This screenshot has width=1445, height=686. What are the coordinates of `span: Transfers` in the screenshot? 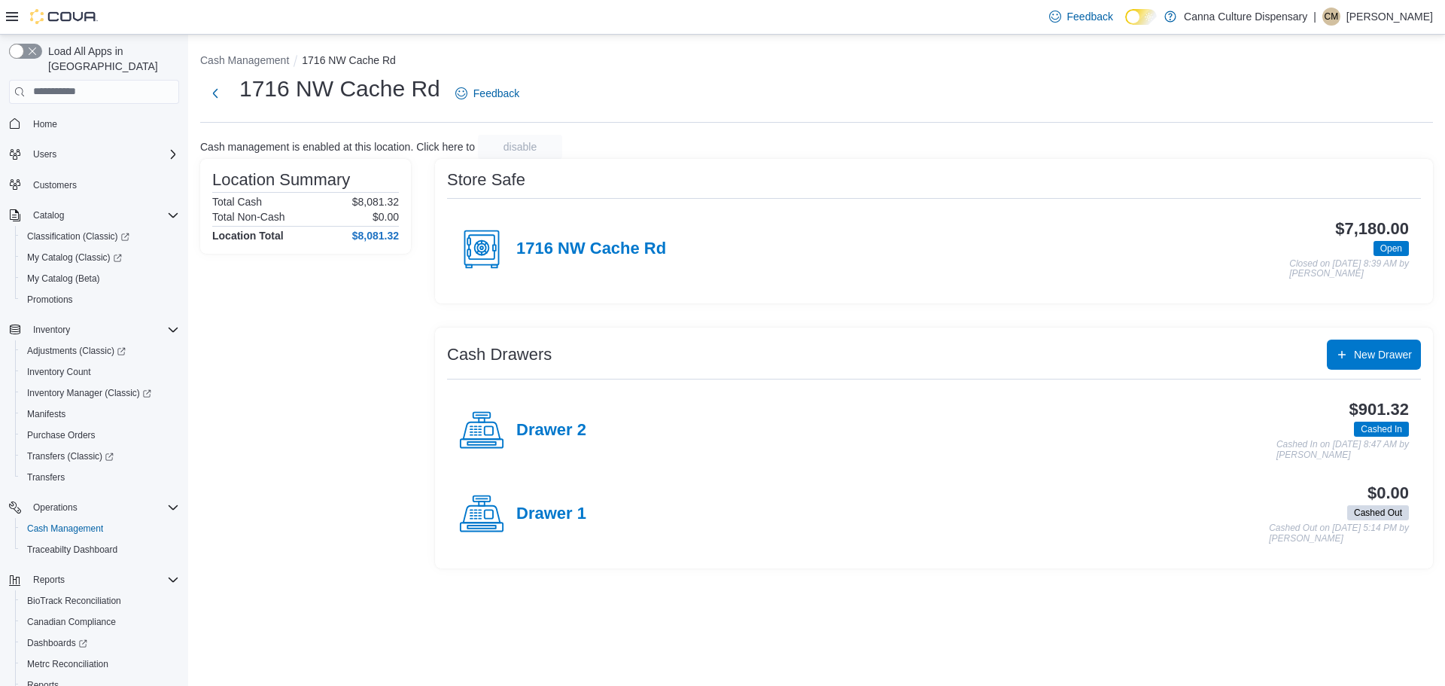 It's located at (46, 477).